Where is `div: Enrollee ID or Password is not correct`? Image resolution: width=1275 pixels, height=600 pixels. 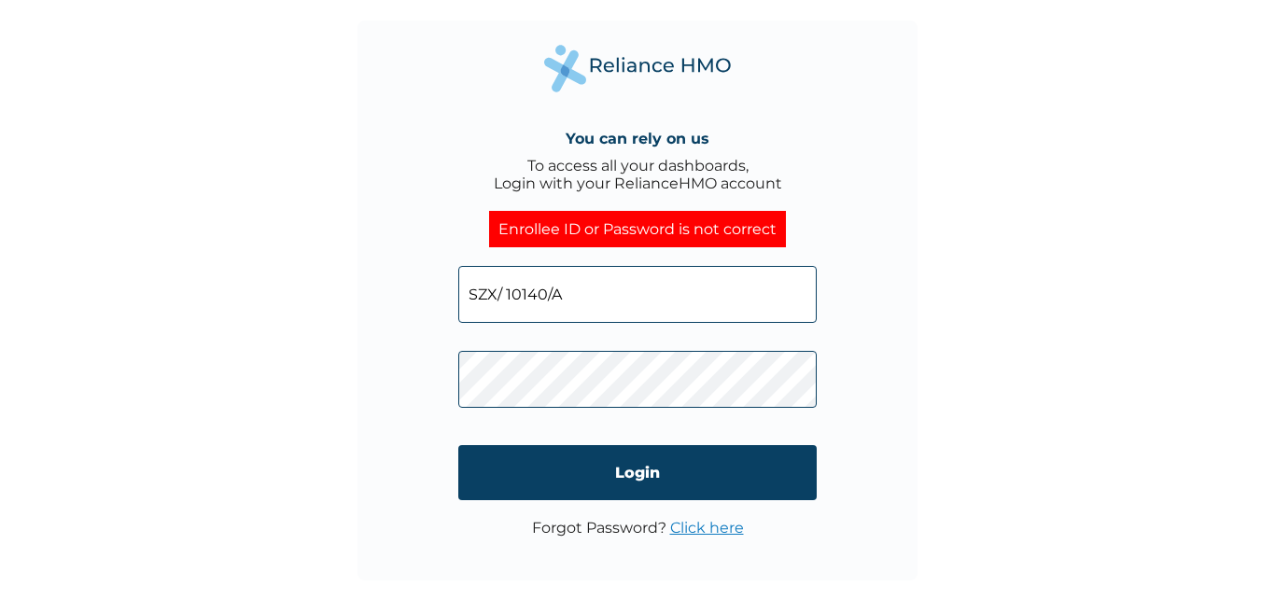 div: Enrollee ID or Password is not correct is located at coordinates (638, 229).